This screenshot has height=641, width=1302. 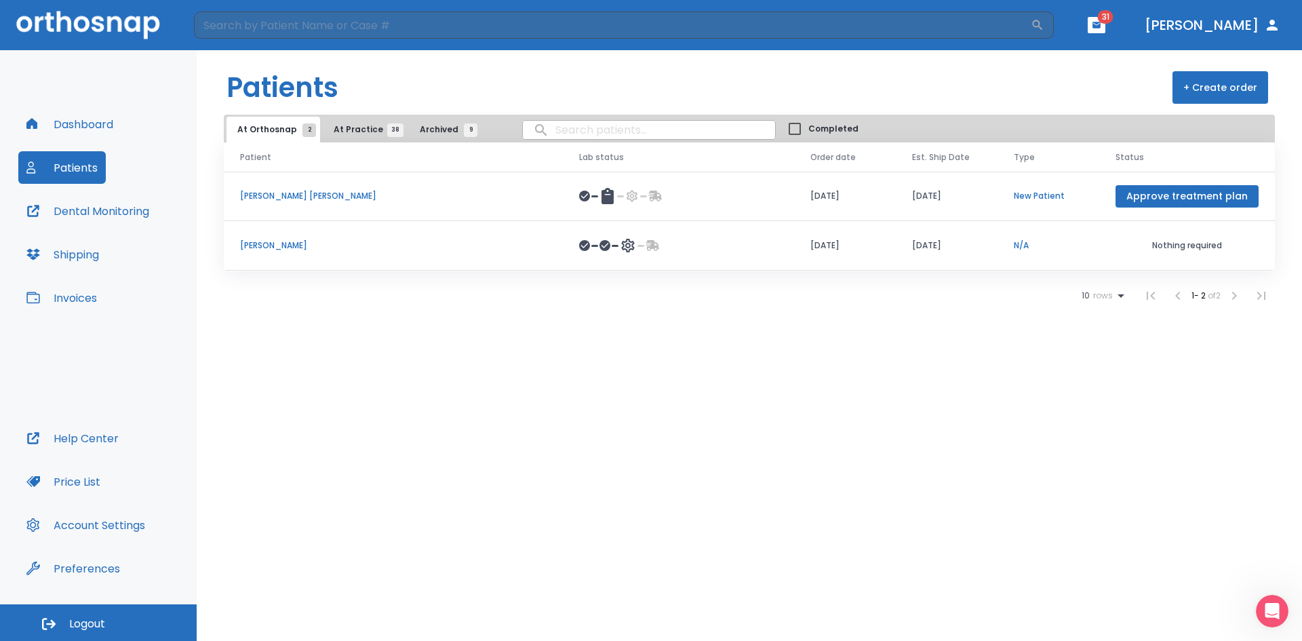 I want to click on button: Help, so click(x=226, y=450).